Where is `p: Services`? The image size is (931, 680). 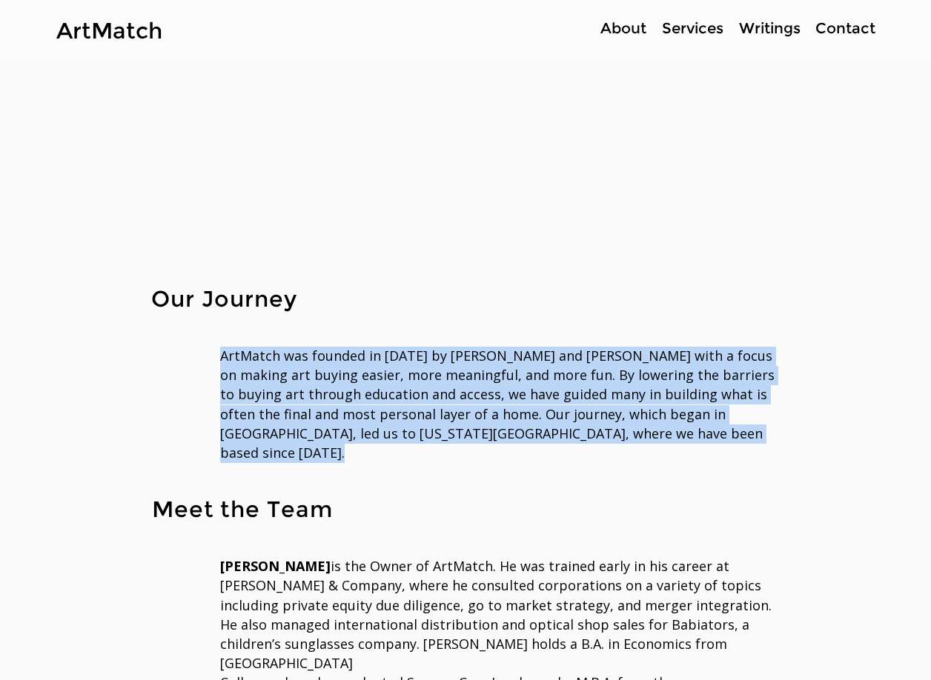
p: Services is located at coordinates (692, 28).